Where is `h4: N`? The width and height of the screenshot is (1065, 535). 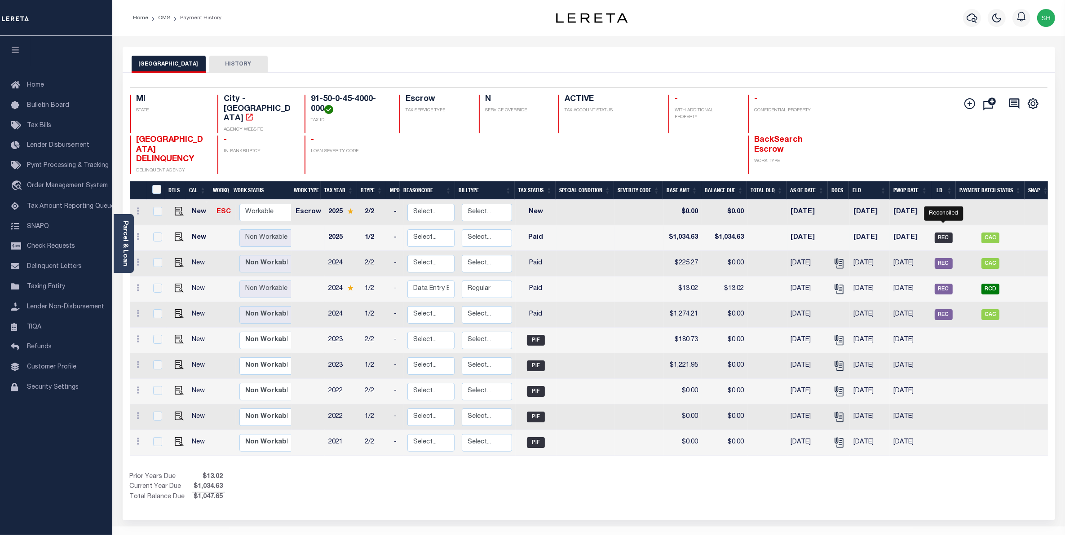 h4: N is located at coordinates (516, 100).